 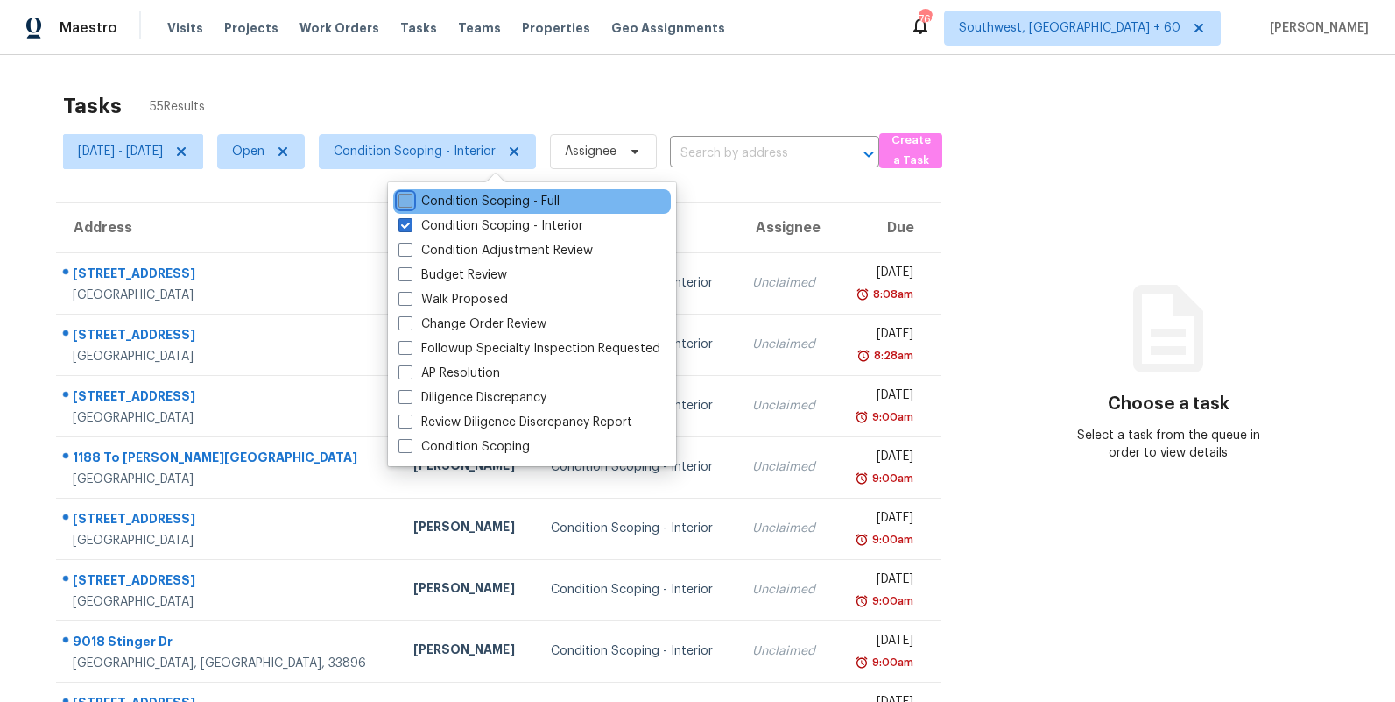 What do you see at coordinates (251, 28) in the screenshot?
I see `span: Projects` at bounding box center [251, 28].